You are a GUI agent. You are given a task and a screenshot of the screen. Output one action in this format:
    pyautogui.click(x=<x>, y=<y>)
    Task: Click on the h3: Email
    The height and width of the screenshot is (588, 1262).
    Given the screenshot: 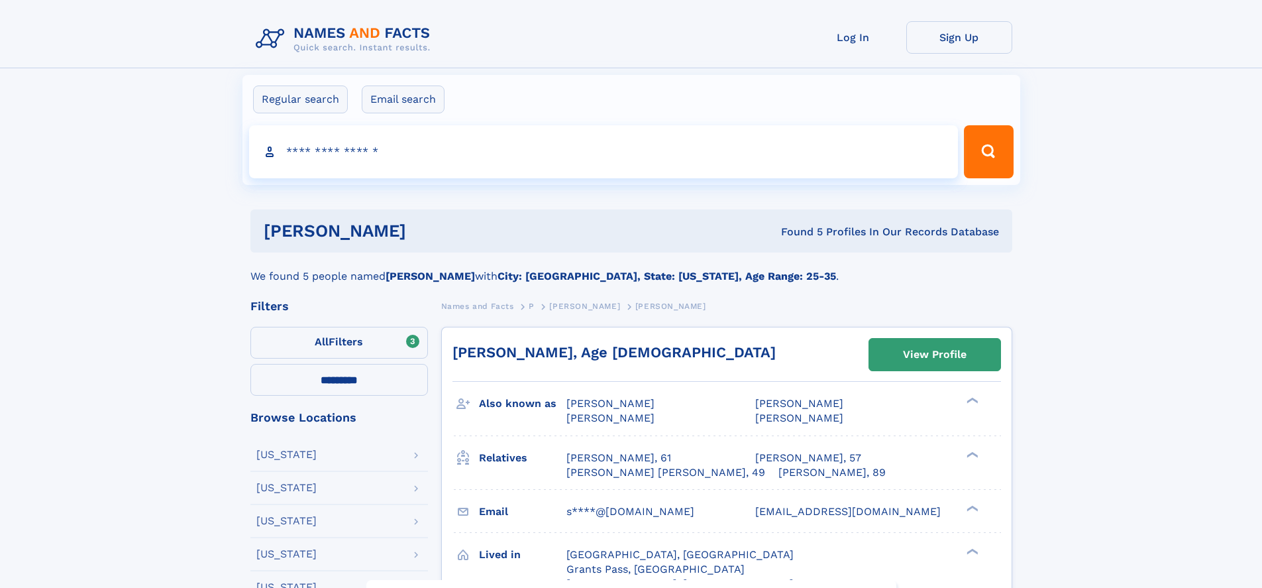 What is the action you would take?
    pyautogui.click(x=523, y=512)
    